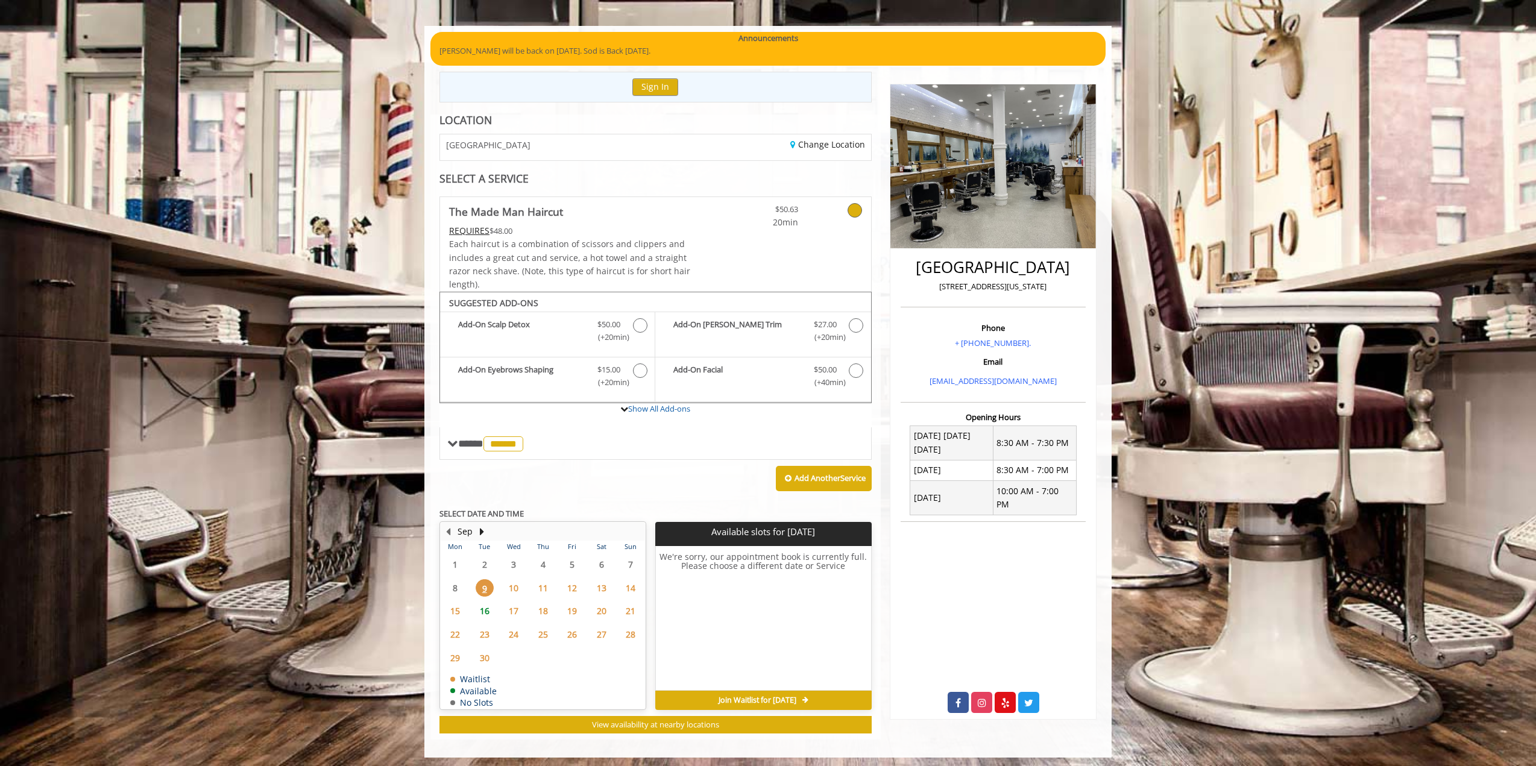 This screenshot has height=766, width=1536. Describe the element at coordinates (485, 634) in the screenshot. I see `span: 23` at that location.